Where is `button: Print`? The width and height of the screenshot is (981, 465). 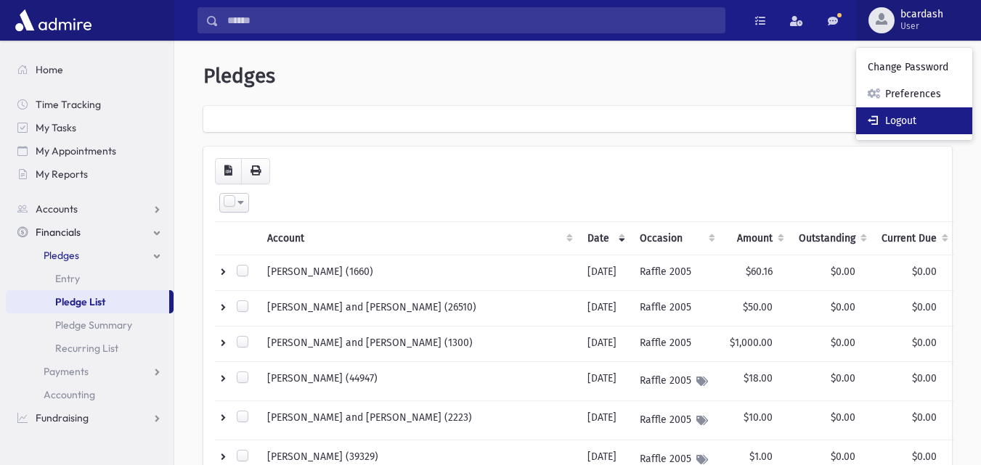 button: Print is located at coordinates (256, 171).